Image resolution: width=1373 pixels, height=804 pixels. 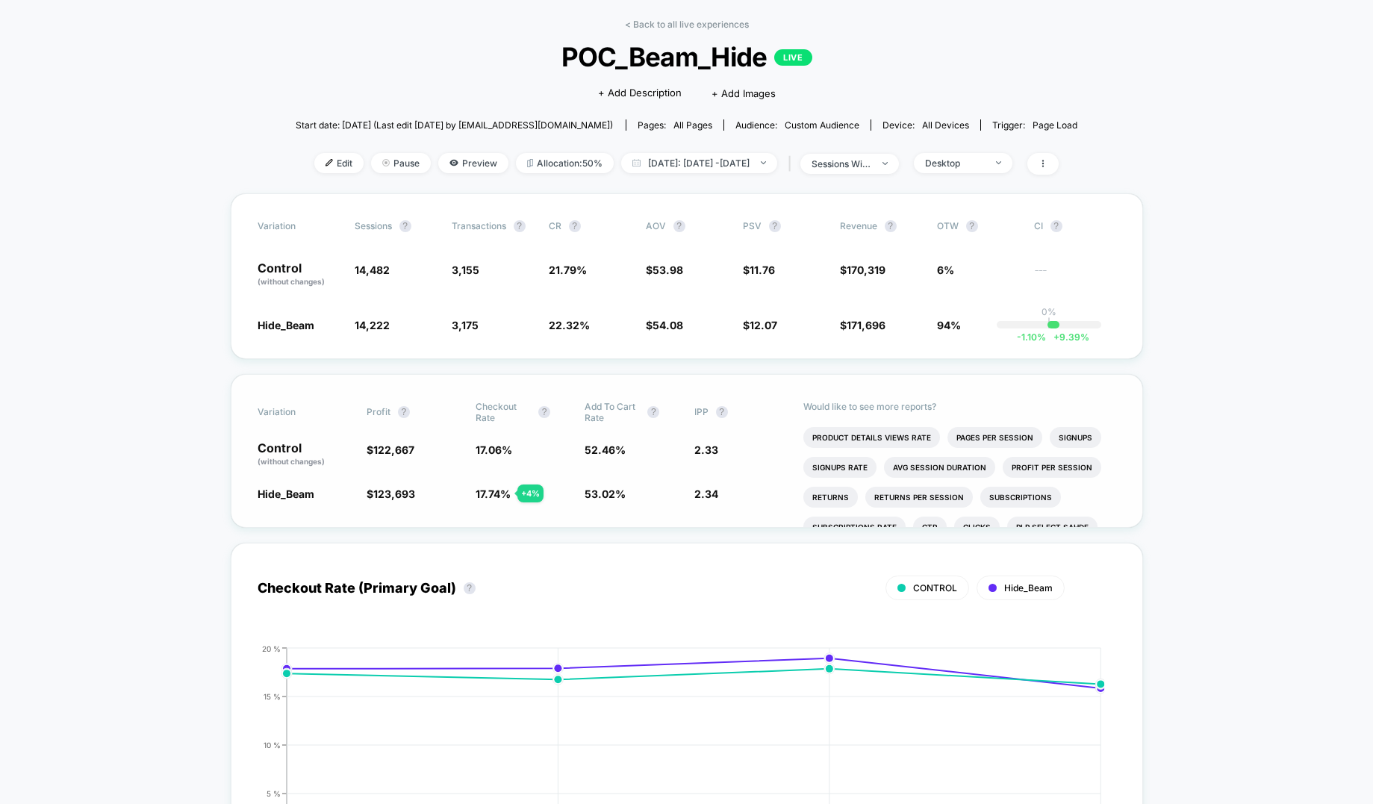 What do you see at coordinates (473, 163) in the screenshot?
I see `span: Preview` at bounding box center [473, 163].